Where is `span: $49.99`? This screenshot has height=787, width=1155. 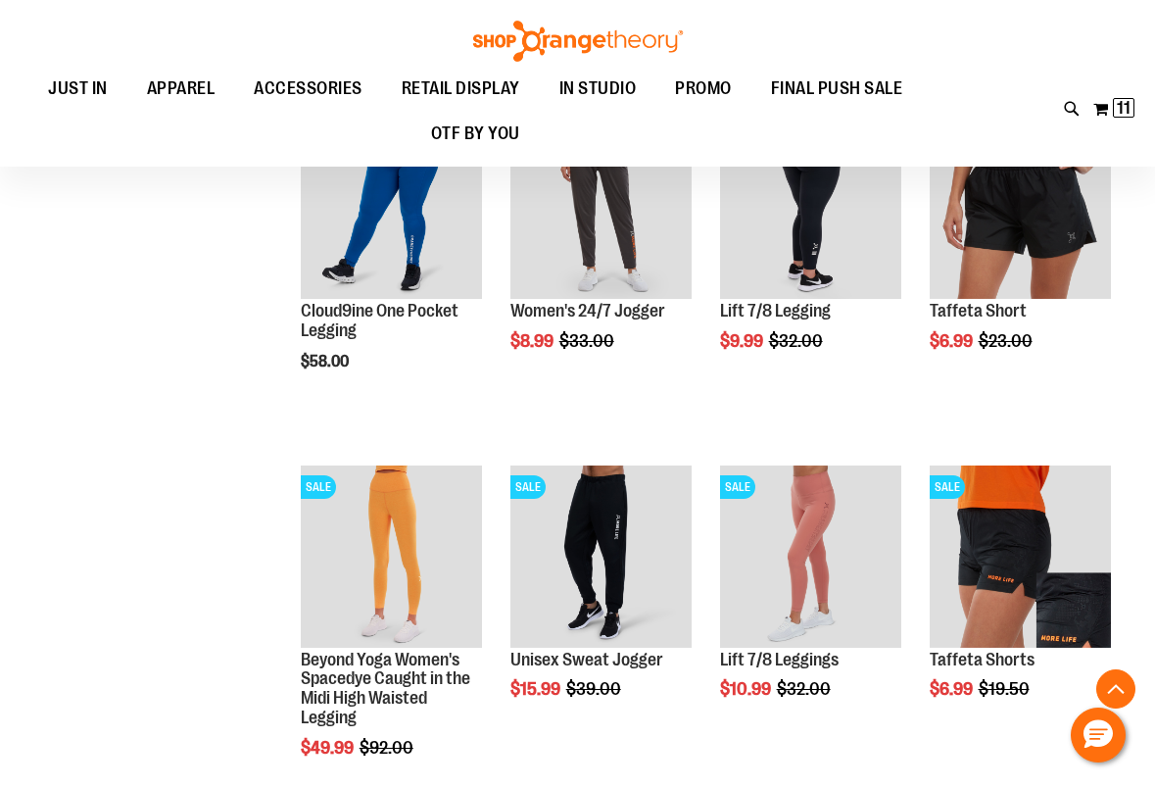
span: $49.99 is located at coordinates (328, 748).